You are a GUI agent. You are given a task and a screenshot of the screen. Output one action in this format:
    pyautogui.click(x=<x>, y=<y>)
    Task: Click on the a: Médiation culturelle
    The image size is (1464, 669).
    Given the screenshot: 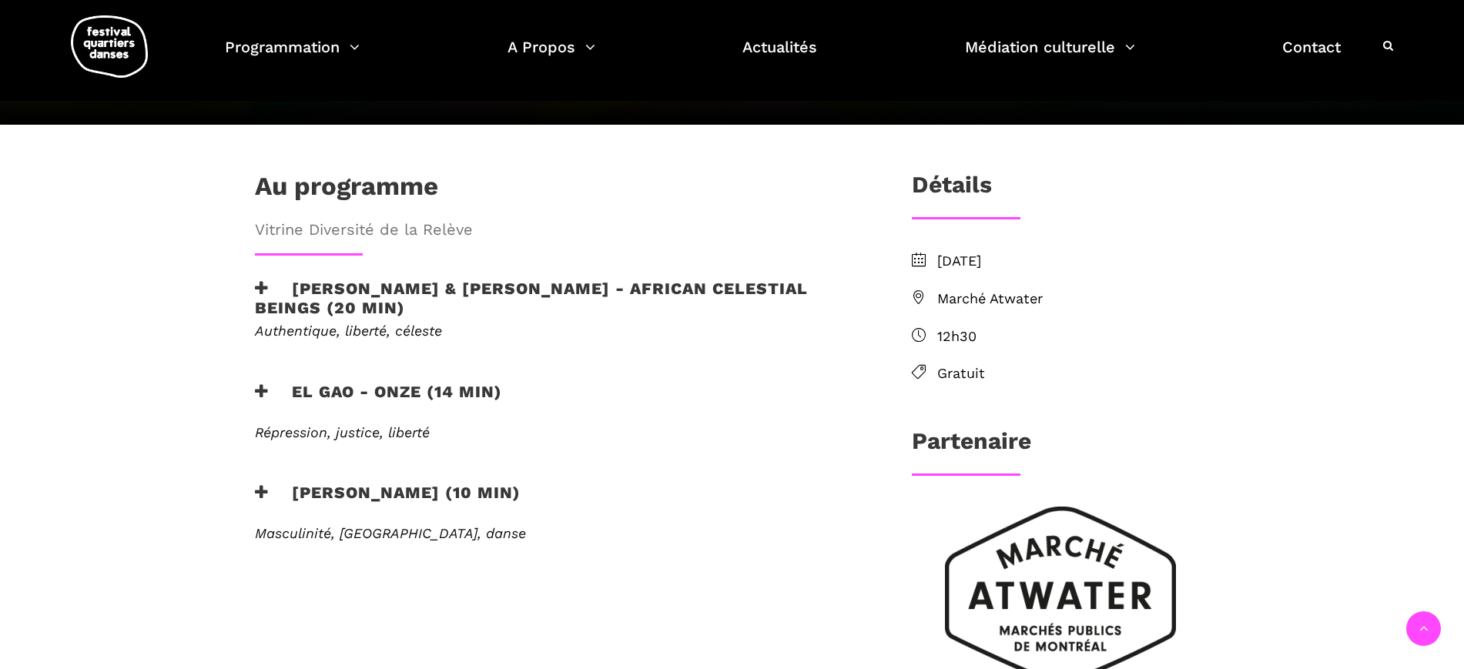 What is the action you would take?
    pyautogui.click(x=1050, y=56)
    